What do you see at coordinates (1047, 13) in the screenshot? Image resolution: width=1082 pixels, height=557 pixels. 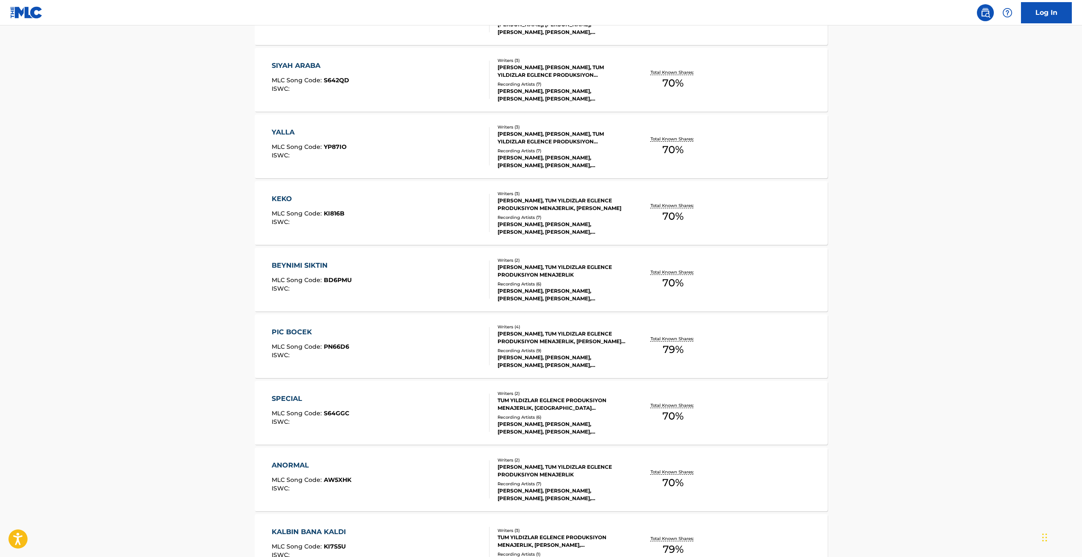 I see `a: Log In` at bounding box center [1047, 13].